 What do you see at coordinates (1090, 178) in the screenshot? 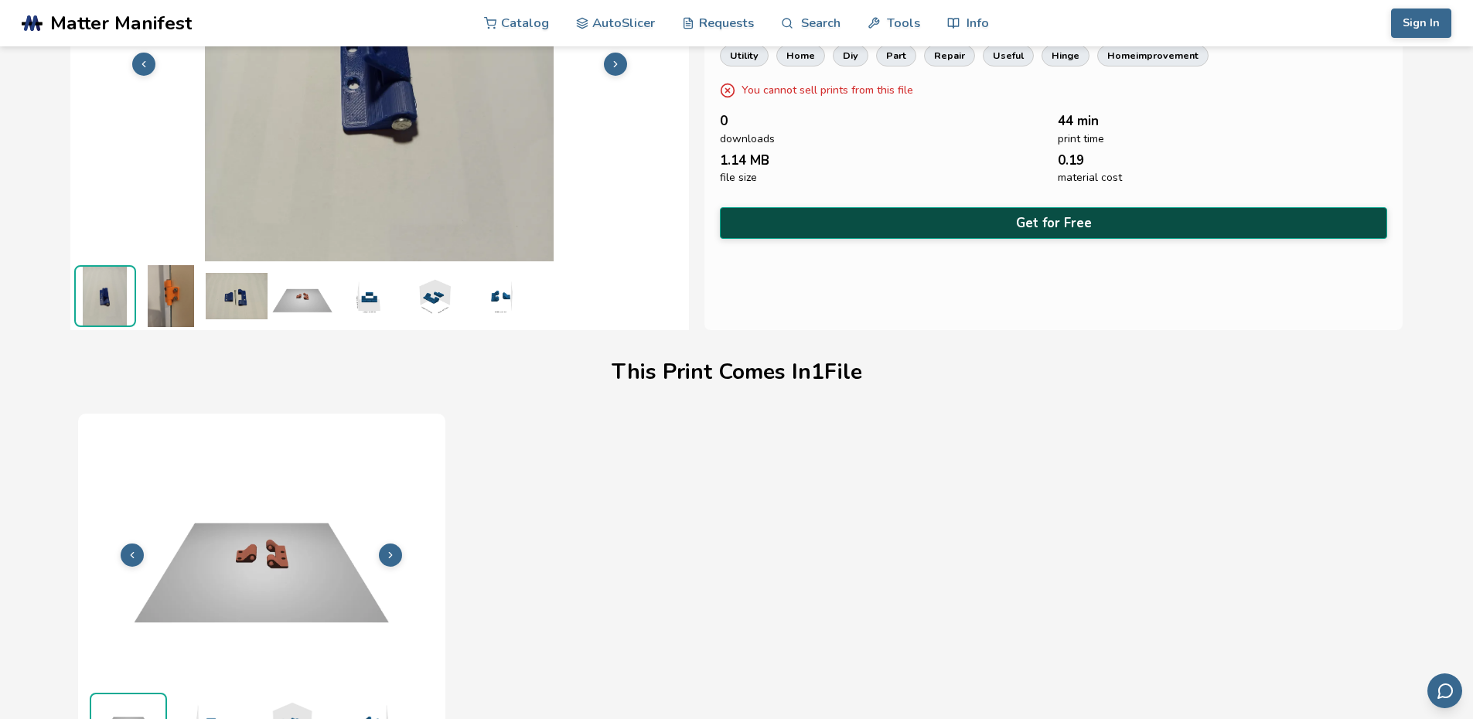
I see `span: material cost` at bounding box center [1090, 178].